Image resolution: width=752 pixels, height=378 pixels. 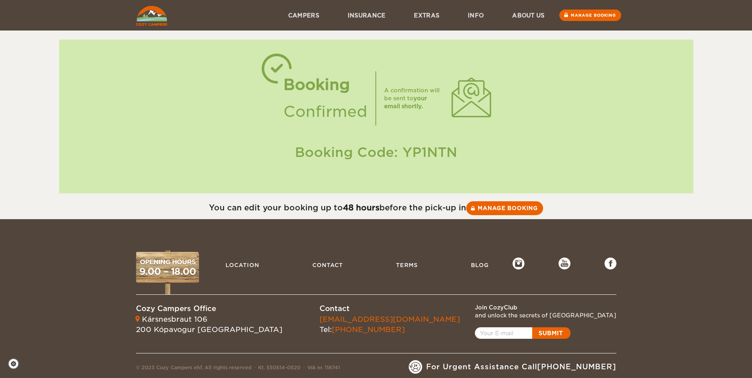 I want to click on div: Tel:, so click(x=390, y=324).